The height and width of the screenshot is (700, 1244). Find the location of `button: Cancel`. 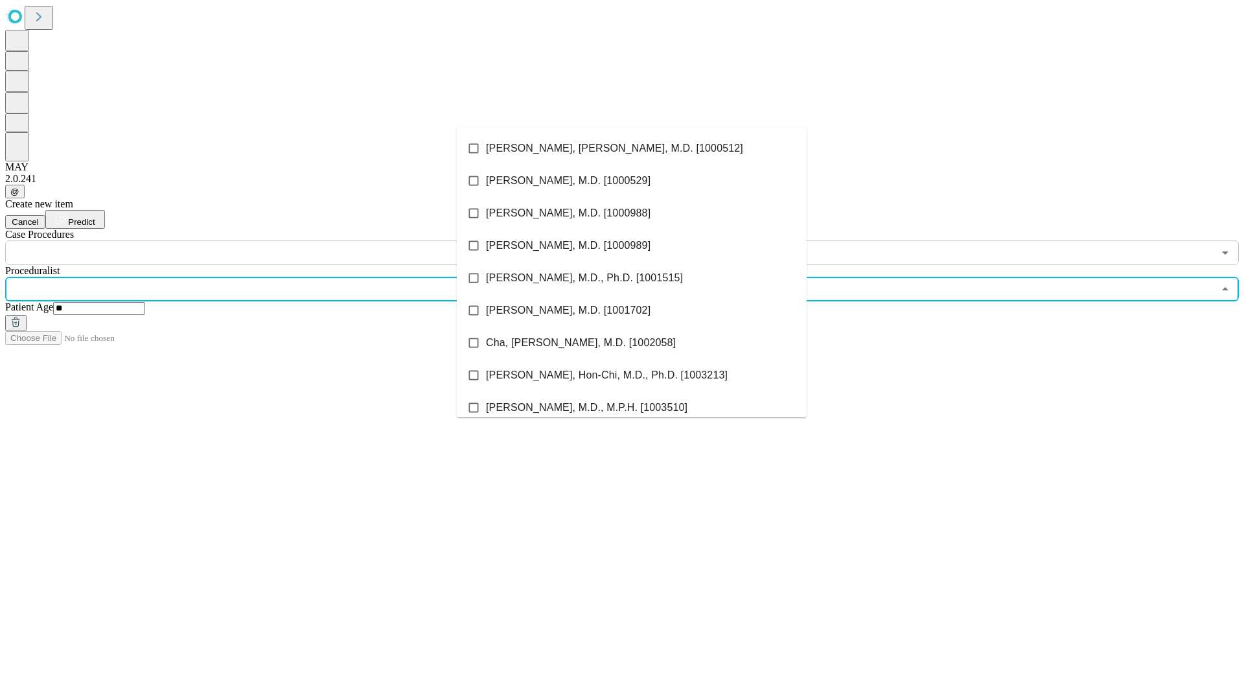

button: Cancel is located at coordinates (25, 222).